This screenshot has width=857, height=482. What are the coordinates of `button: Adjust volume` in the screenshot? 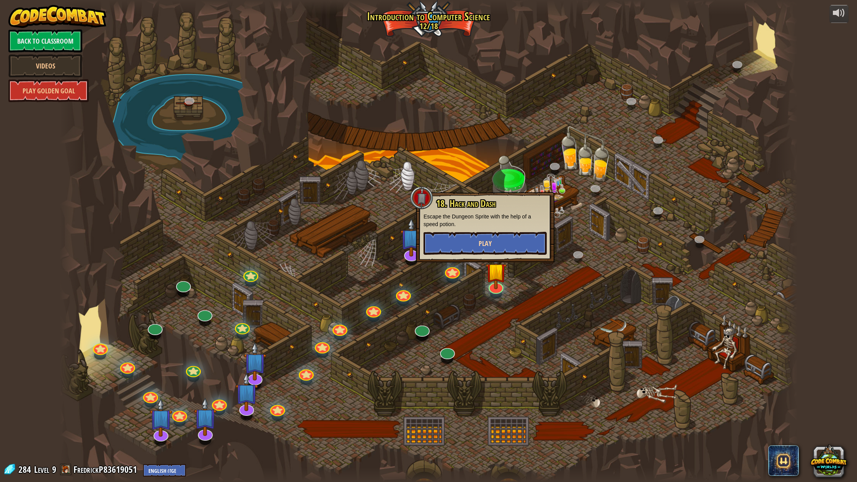 It's located at (839, 14).